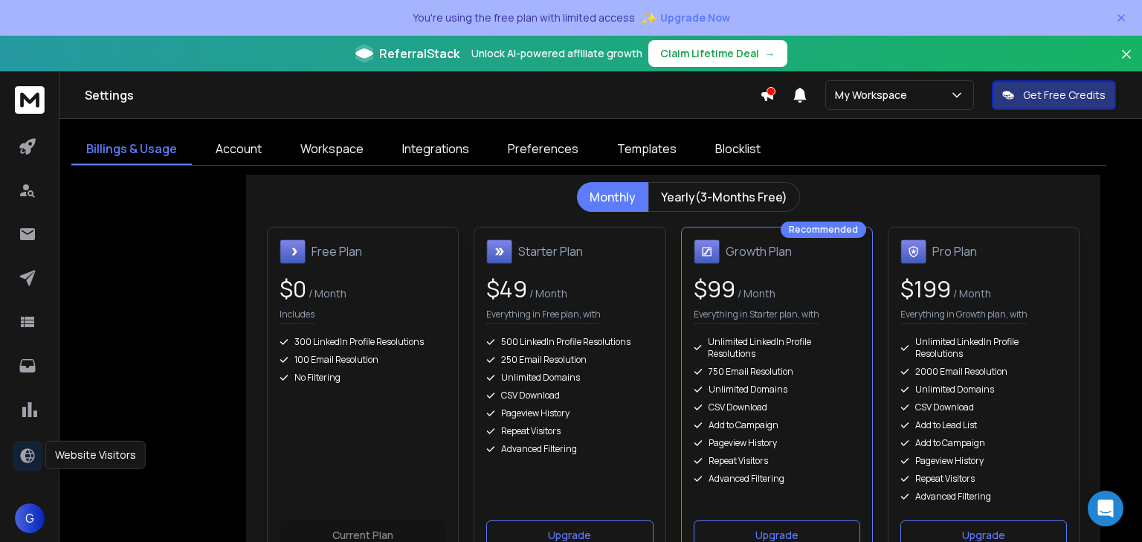 The width and height of the screenshot is (1142, 542). Describe the element at coordinates (293, 289) in the screenshot. I see `span: $ 0` at that location.